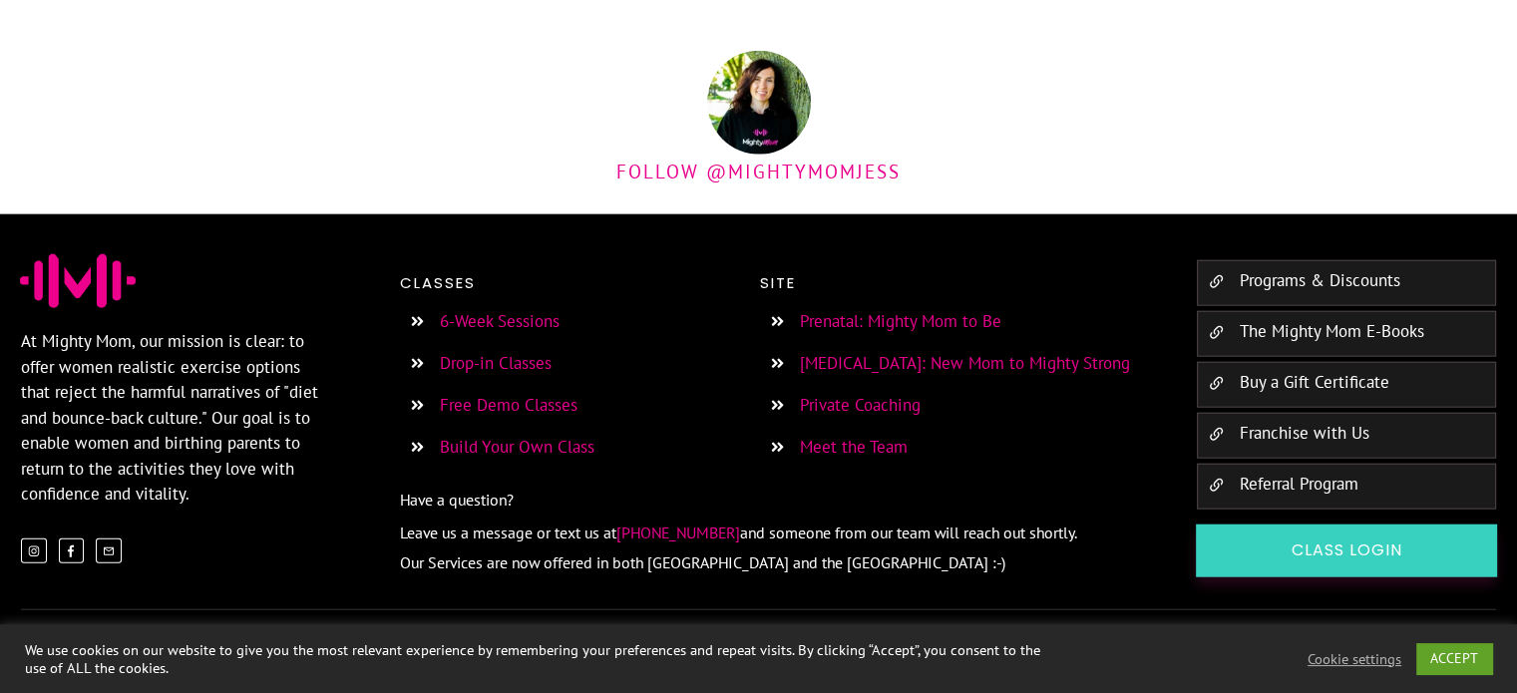  Describe the element at coordinates (496, 363) in the screenshot. I see `a: Drop-in Classes` at that location.